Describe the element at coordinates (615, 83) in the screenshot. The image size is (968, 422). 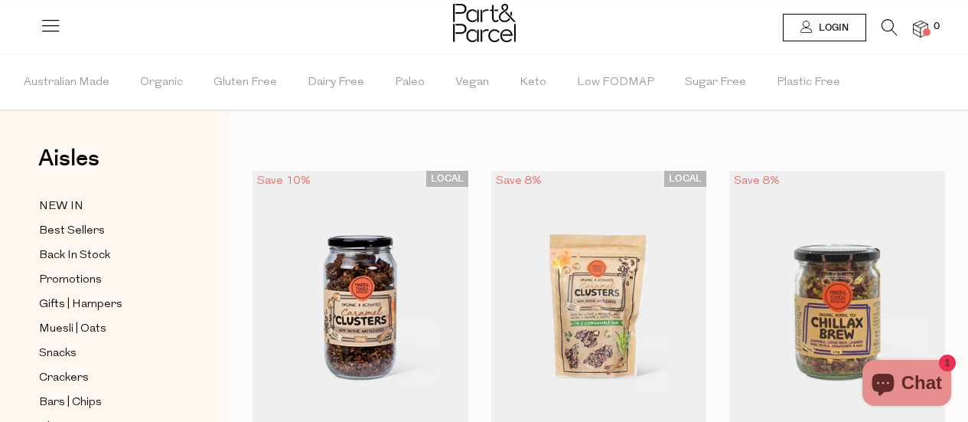
I see `span: Low FODMAP` at that location.